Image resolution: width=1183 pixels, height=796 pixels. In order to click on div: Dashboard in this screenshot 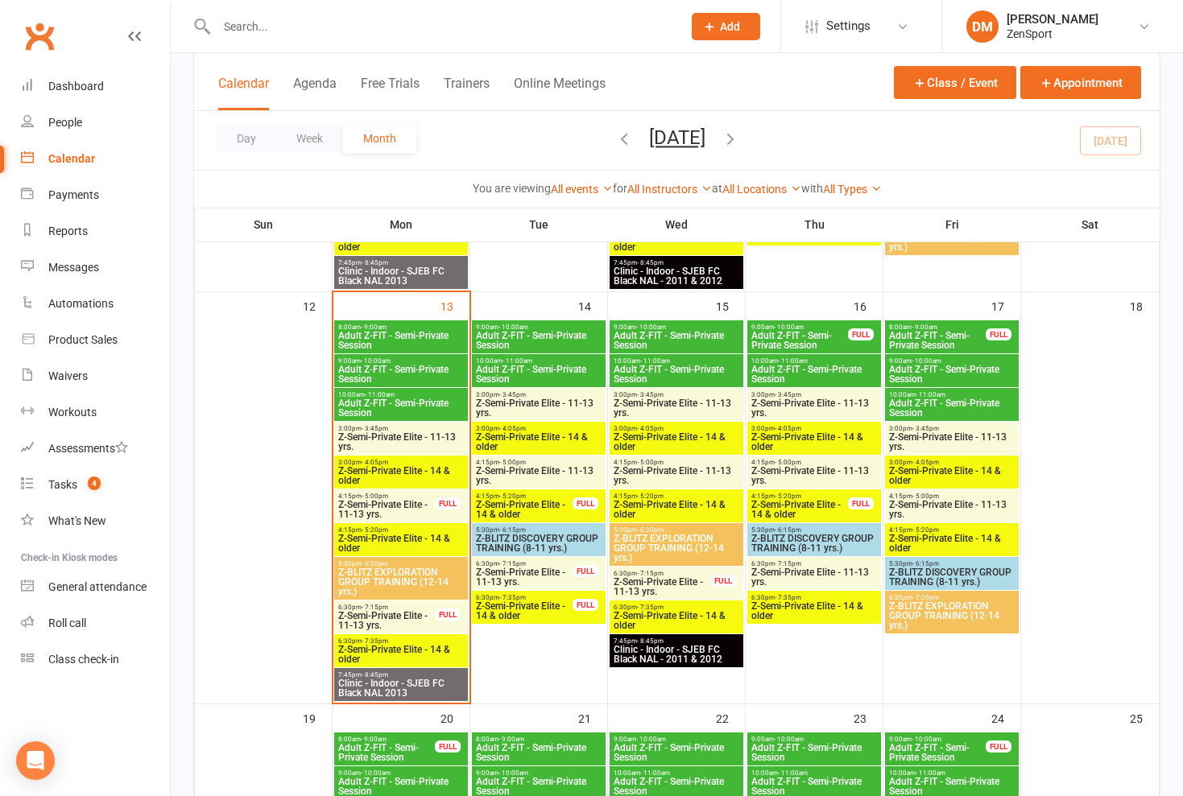, I will do `click(76, 86)`.